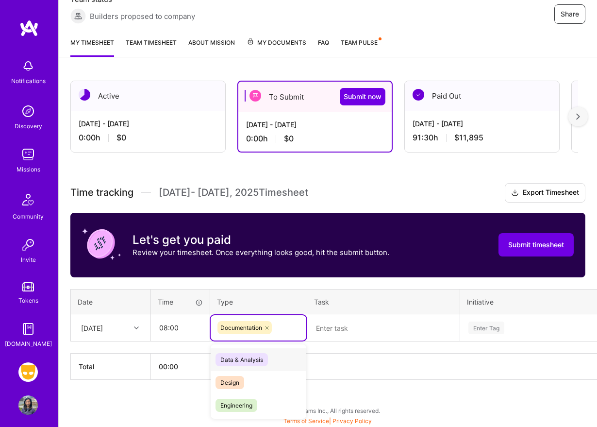 This screenshot has height=427, width=597. I want to click on a: Grindr: Product & Marketing, so click(28, 372).